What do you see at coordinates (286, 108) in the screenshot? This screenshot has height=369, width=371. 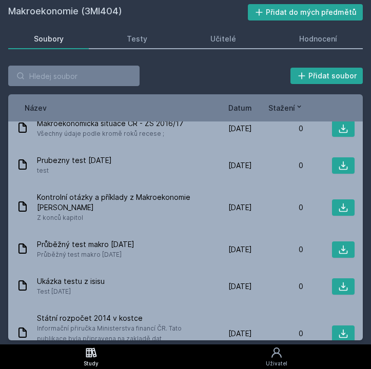 I see `button: Stažení` at bounding box center [286, 108].